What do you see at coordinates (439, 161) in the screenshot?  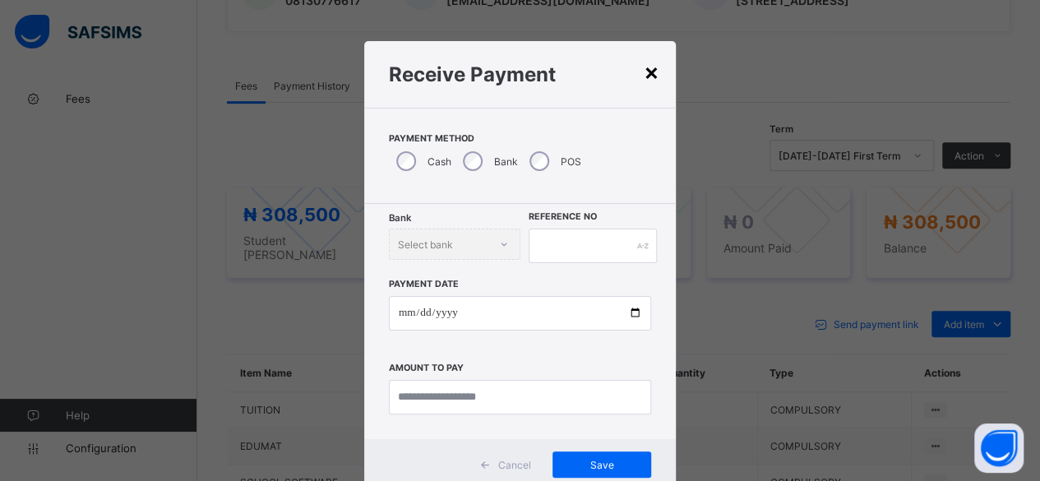 I see `label: Cash` at bounding box center [439, 161].